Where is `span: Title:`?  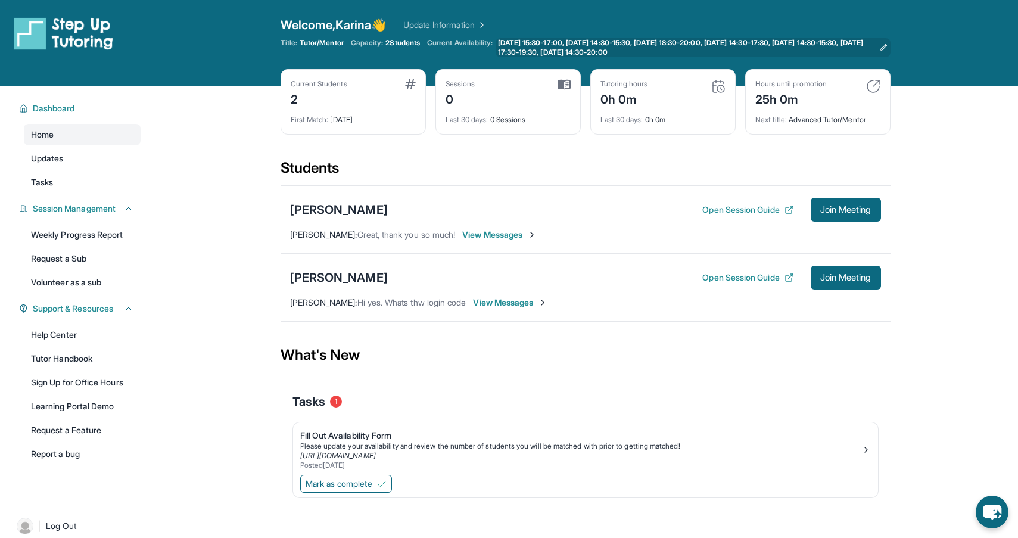 span: Title: is located at coordinates (289, 43).